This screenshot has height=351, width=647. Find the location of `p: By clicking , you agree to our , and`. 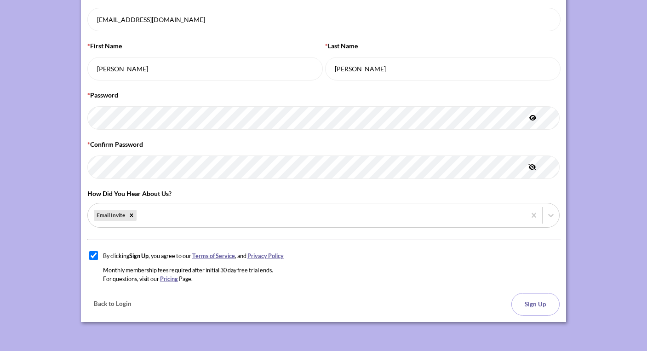

p: By clicking , you agree to our , and is located at coordinates (193, 256).